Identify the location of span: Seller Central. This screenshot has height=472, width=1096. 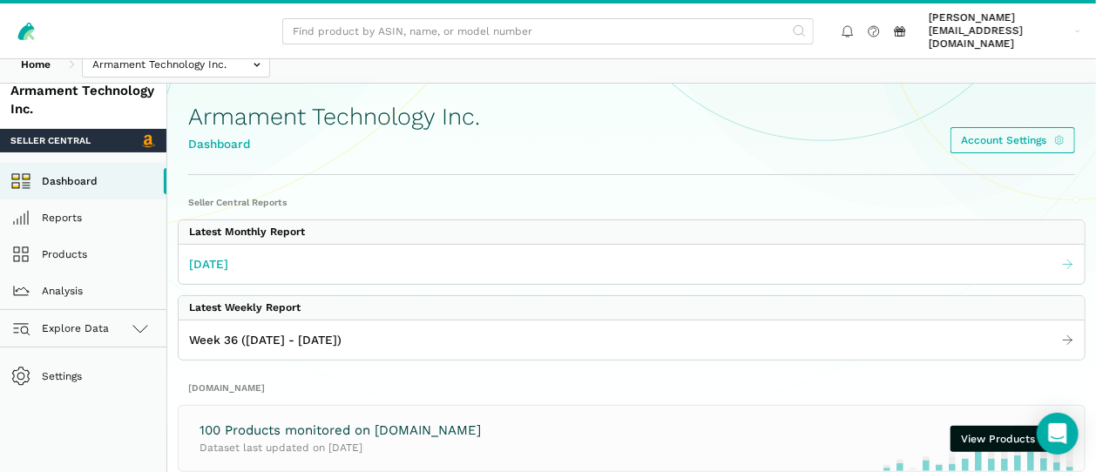
(51, 140).